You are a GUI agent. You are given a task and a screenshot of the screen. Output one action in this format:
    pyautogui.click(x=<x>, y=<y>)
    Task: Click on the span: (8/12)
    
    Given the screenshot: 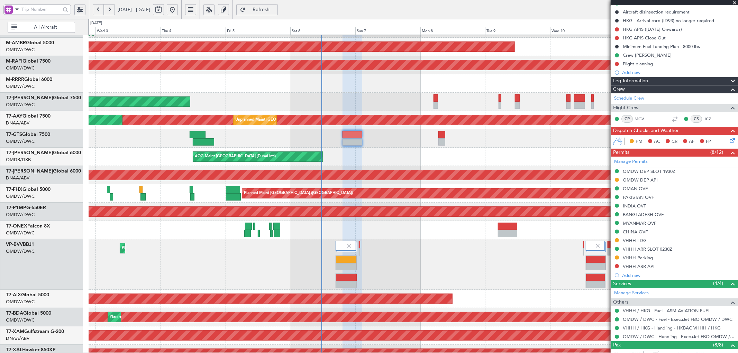 What is the action you would take?
    pyautogui.click(x=716, y=152)
    